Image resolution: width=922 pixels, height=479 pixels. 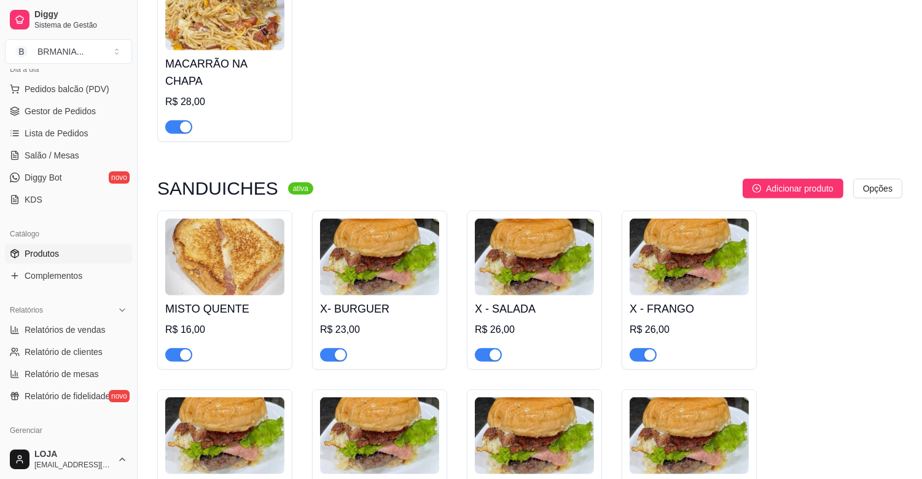 I want to click on h4: X- BURGUER, so click(x=380, y=309).